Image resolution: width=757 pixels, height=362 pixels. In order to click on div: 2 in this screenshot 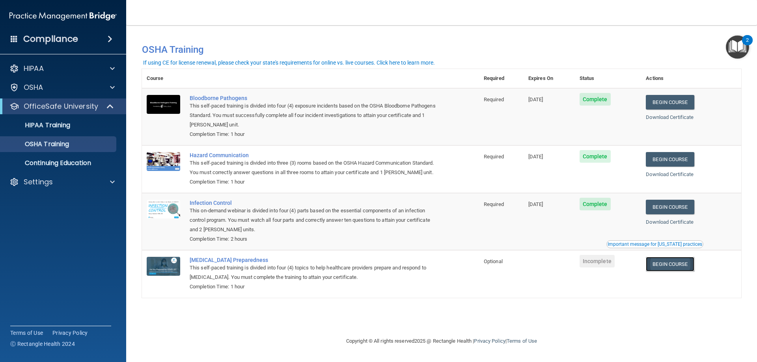, I will do `click(747, 45)`.